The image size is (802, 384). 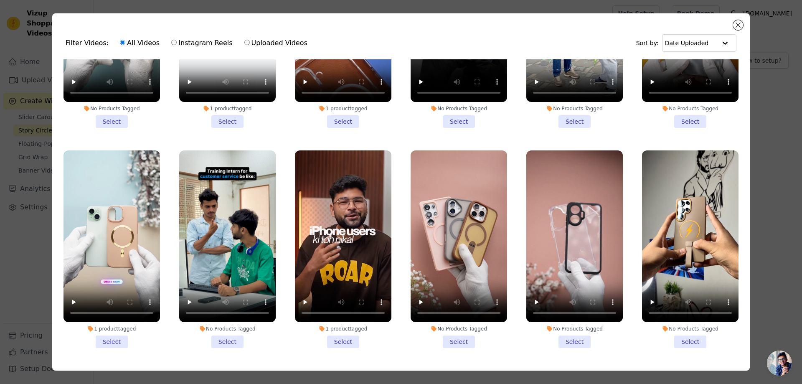 What do you see at coordinates (779, 363) in the screenshot?
I see `div: Open chat` at bounding box center [779, 363].